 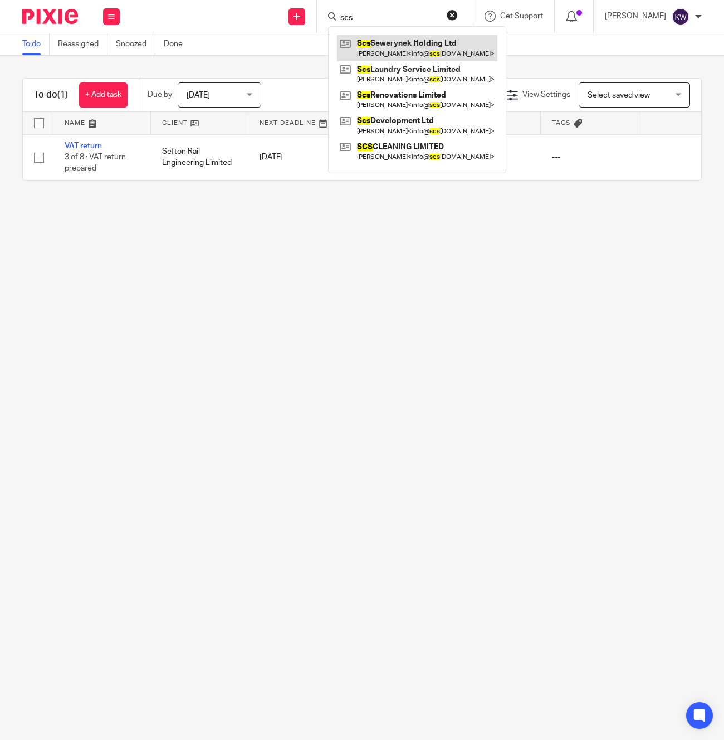 I want to click on span: (1), so click(x=62, y=95).